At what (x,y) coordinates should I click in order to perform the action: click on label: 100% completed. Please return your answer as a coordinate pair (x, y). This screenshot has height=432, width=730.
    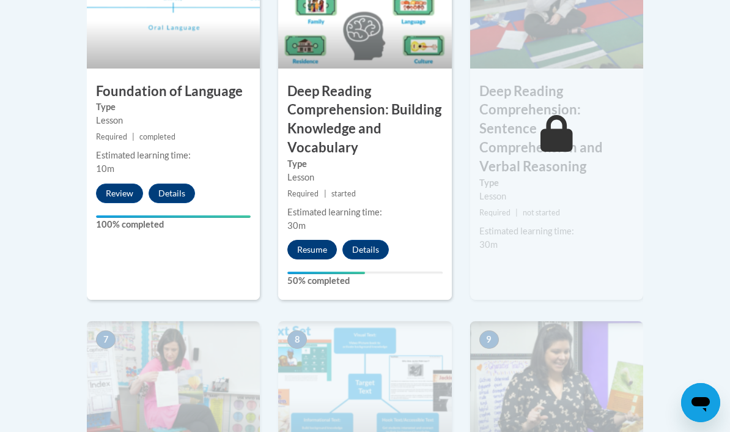
    Looking at the image, I should click on (173, 224).